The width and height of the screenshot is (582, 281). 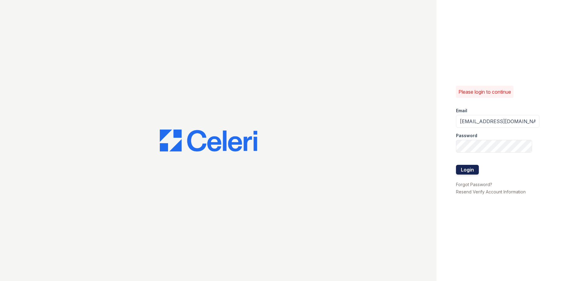 I want to click on img: CE_Logo_Blue-a8612792a0a2168367f1c8372b55b34899dd931a85d93a1a3d3e32e68fde9ad4.png, so click(x=208, y=141).